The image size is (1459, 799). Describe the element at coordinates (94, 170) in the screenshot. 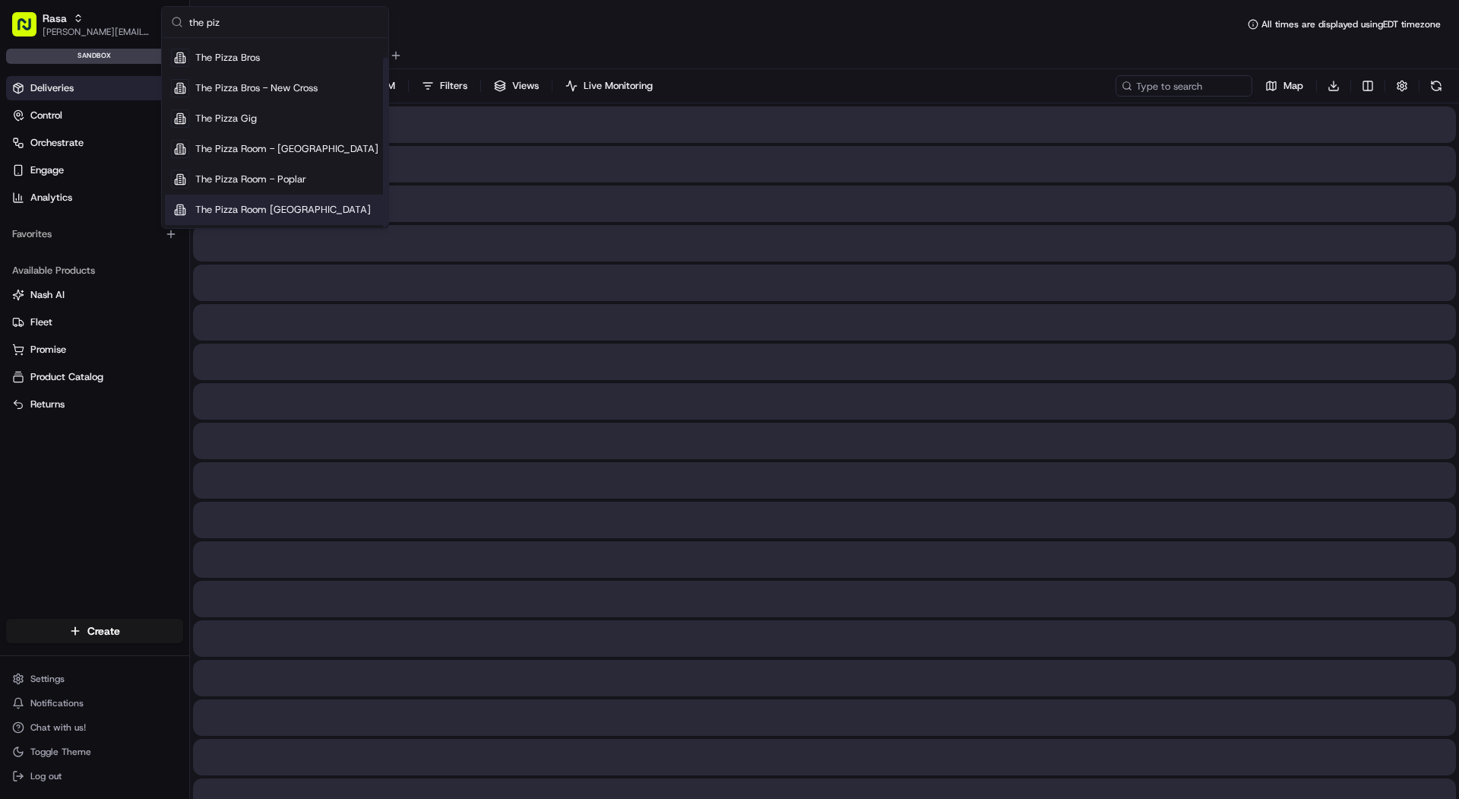

I see `button: Engage` at that location.